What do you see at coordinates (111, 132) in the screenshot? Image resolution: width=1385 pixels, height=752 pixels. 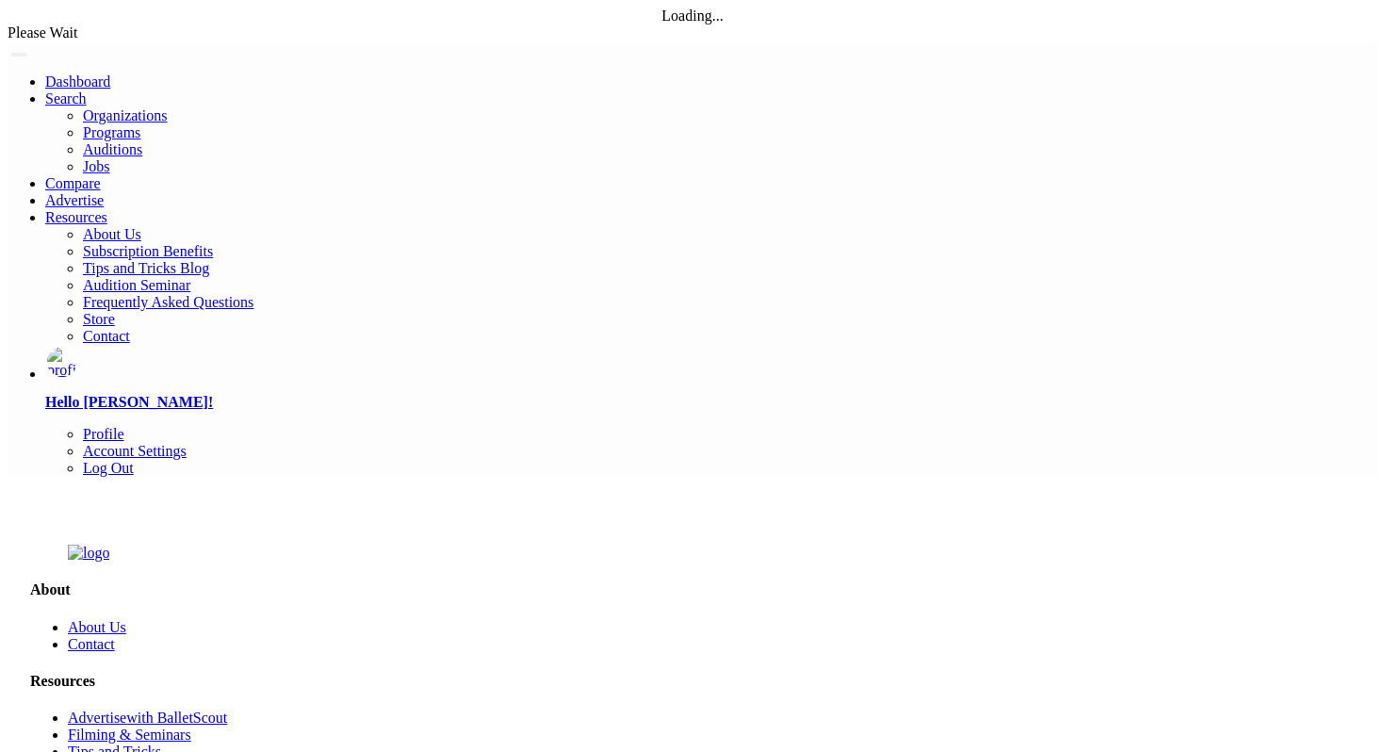 I see `a: Programs` at bounding box center [111, 132].